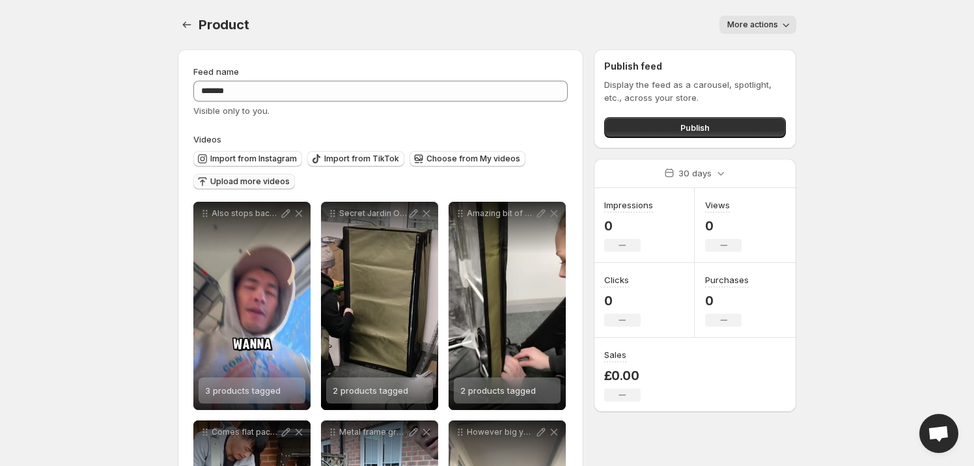  What do you see at coordinates (501, 432) in the screenshot?
I see `p: However big you want your bag you got it Available online right now at TheHydroBroscom Making you...` at bounding box center [501, 432].